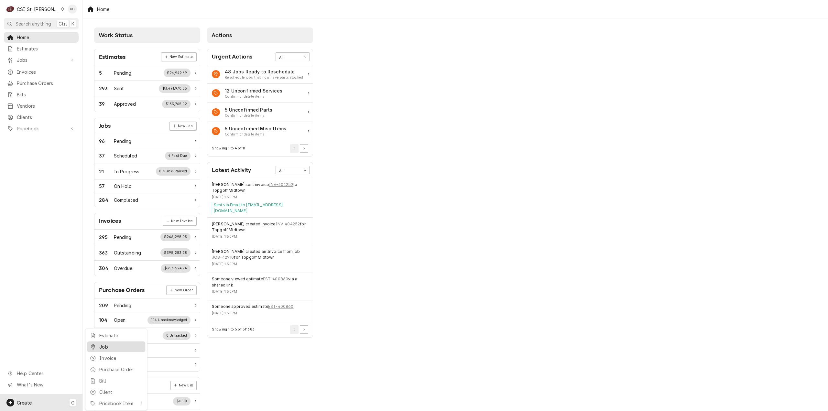 The image size is (828, 411). Describe the element at coordinates (121, 380) in the screenshot. I see `div: Bill` at that location.